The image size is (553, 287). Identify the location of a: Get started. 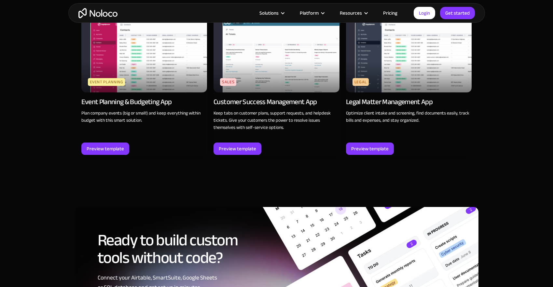
(458, 13).